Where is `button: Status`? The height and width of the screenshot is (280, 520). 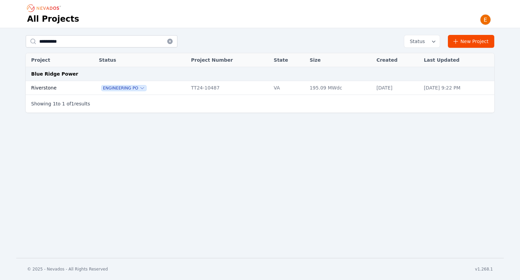 button: Status is located at coordinates (422, 41).